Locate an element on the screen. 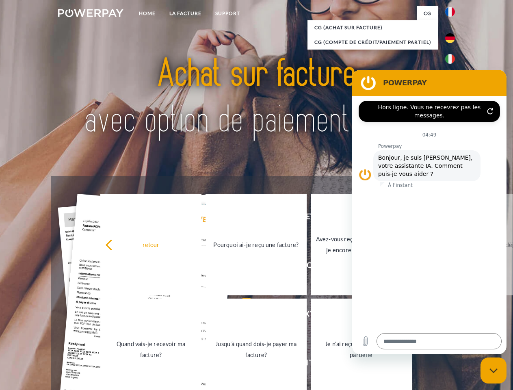 The image size is (513, 390). img: fr is located at coordinates (450, 12).